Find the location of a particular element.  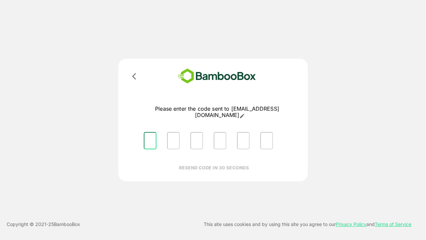

input: Please enter OTP character 2 is located at coordinates (173, 141).